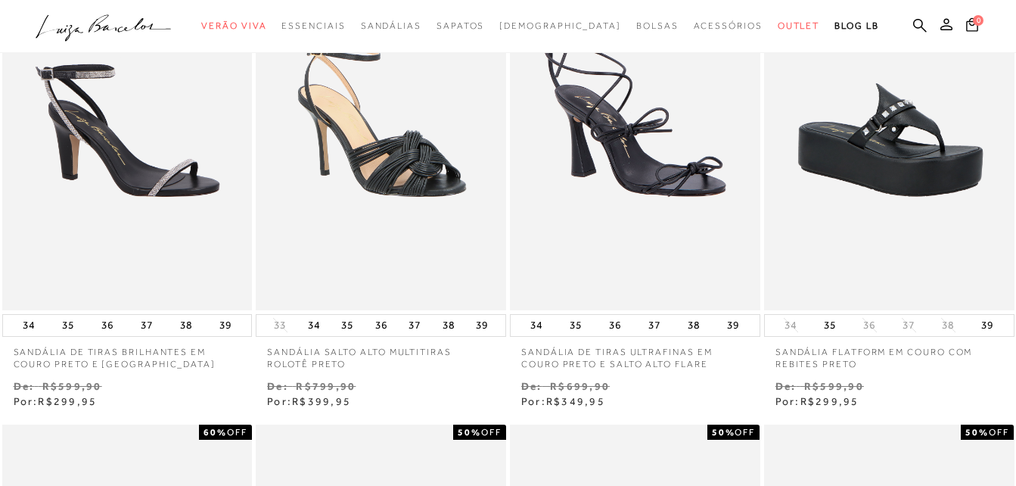 This screenshot has height=486, width=1016. I want to click on strong: 60%, so click(215, 432).